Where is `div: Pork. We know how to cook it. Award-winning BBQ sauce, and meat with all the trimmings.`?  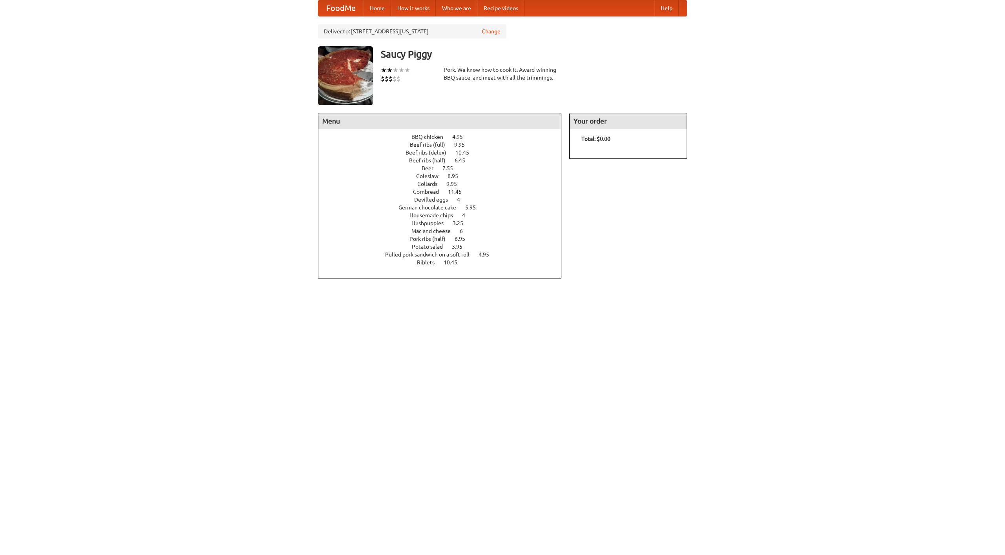 div: Pork. We know how to cook it. Award-winning BBQ sauce, and meat with all the trimmings. is located at coordinates (502, 74).